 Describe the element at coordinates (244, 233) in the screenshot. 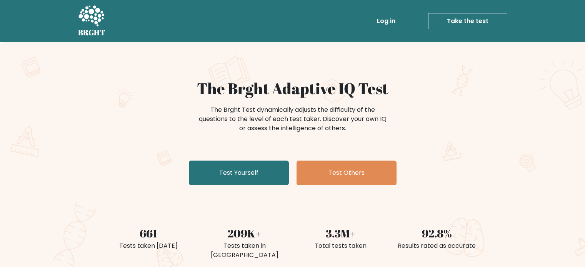

I see `div: 209K+` at that location.